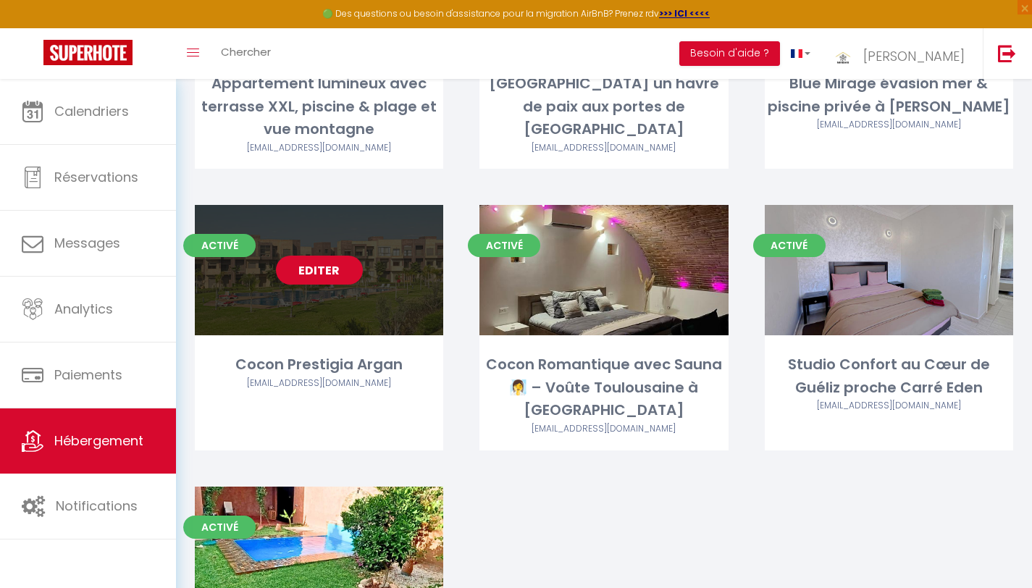 This screenshot has height=588, width=1032. What do you see at coordinates (246, 54) in the screenshot?
I see `a: Chercher` at bounding box center [246, 54].